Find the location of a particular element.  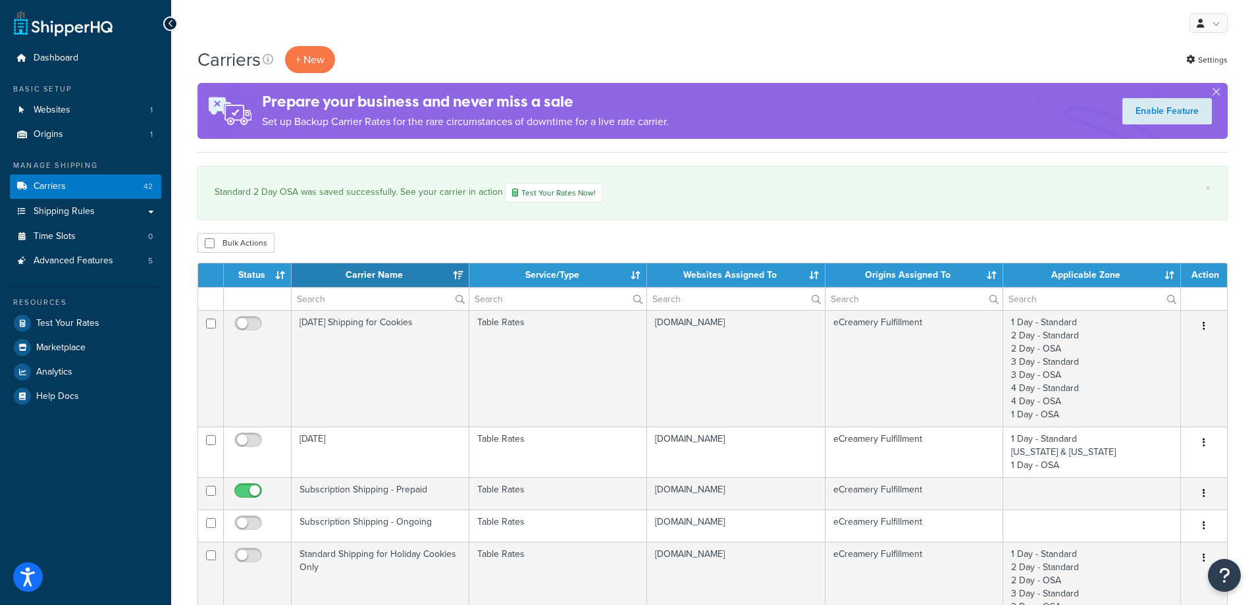

span: 0 is located at coordinates (150, 236).